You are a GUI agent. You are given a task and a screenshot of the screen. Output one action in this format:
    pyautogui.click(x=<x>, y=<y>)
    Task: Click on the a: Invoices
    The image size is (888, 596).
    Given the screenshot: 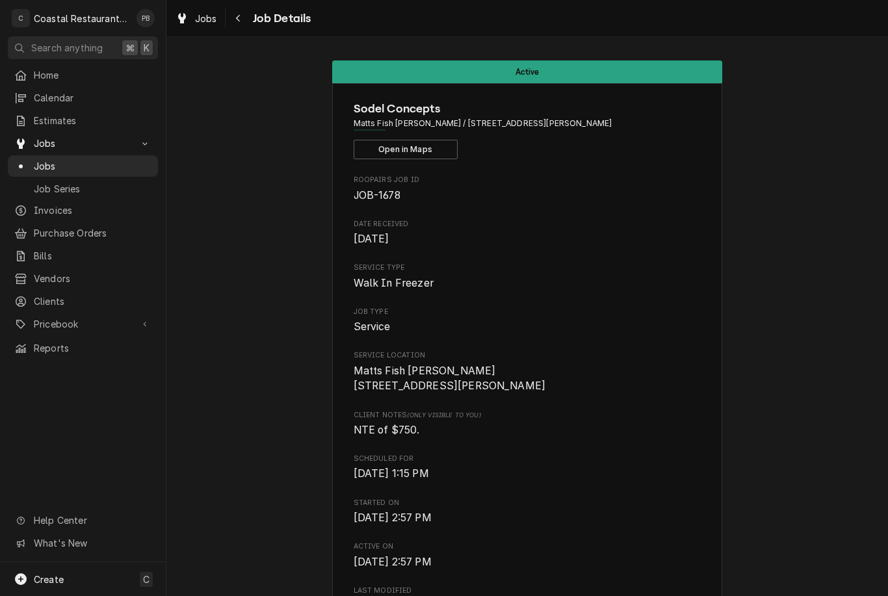 What is the action you would take?
    pyautogui.click(x=83, y=210)
    